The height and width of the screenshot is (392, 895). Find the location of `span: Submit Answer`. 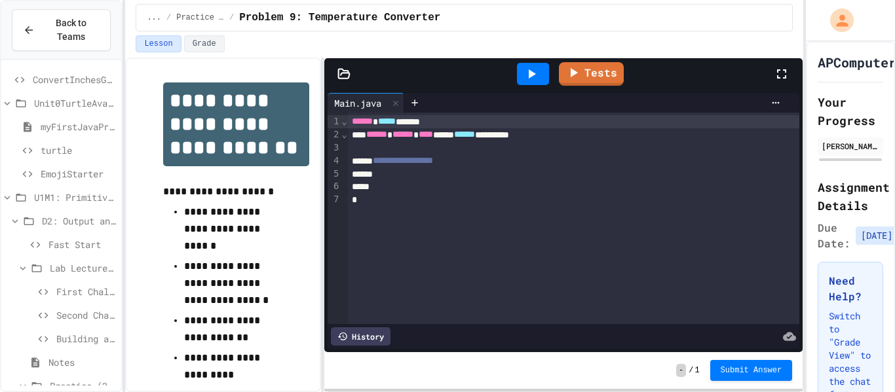

span: Submit Answer is located at coordinates (751, 371).